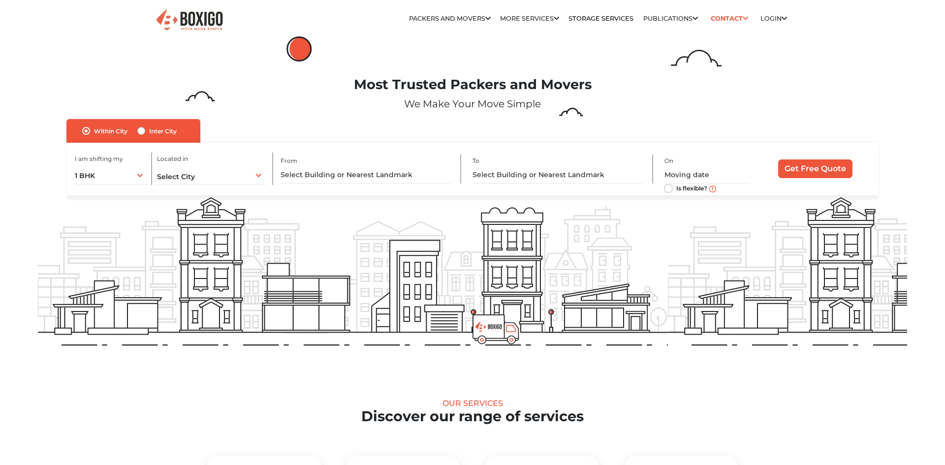  I want to click on label: Located in, so click(172, 159).